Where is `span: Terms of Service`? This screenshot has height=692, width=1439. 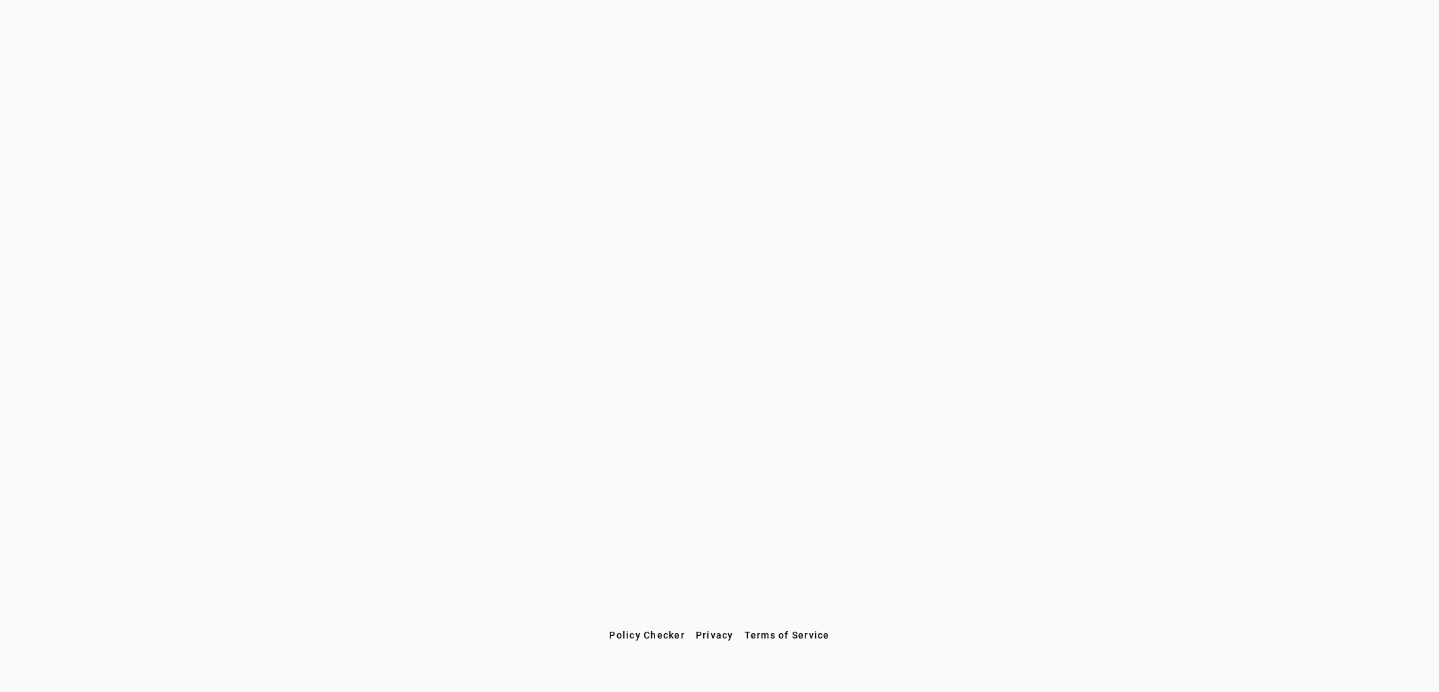
span: Terms of Service is located at coordinates (787, 636).